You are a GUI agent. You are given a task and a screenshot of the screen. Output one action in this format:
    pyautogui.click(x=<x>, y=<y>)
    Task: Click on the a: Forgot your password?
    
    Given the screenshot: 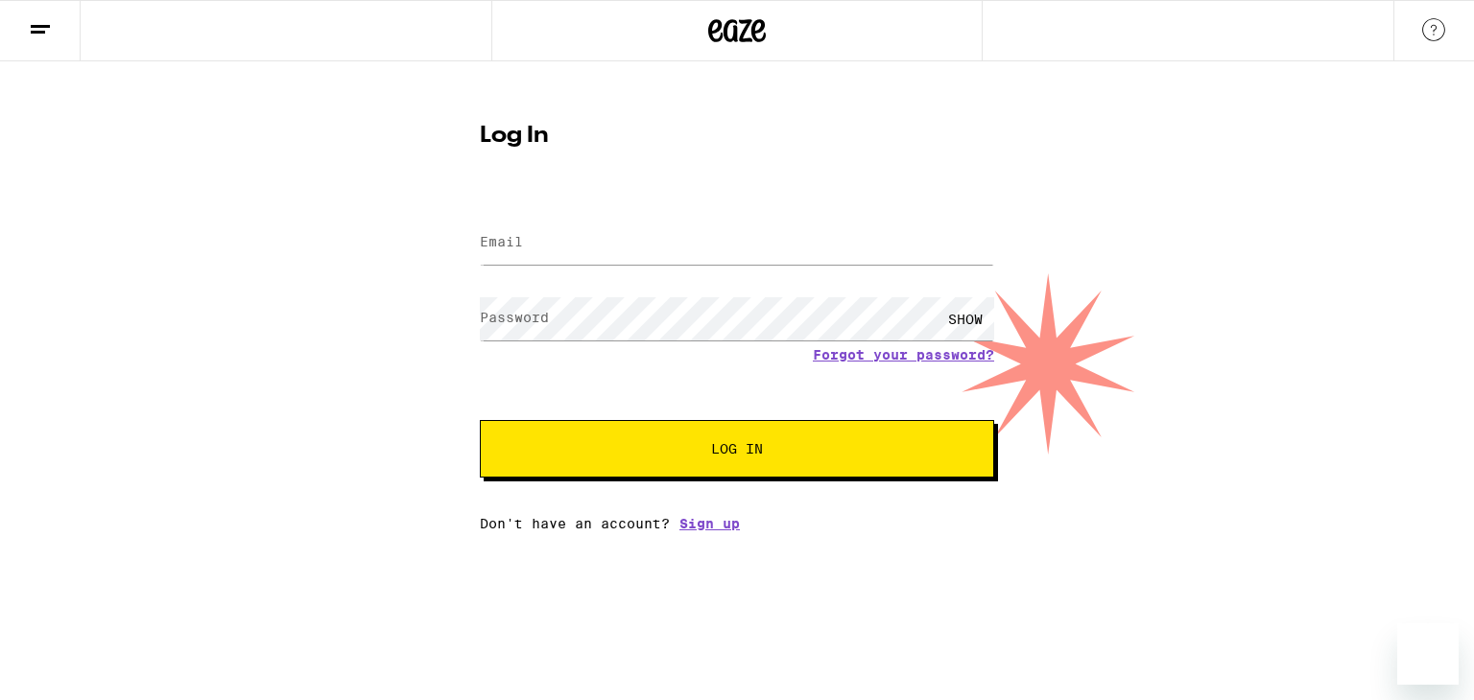 What is the action you would take?
    pyautogui.click(x=903, y=355)
    